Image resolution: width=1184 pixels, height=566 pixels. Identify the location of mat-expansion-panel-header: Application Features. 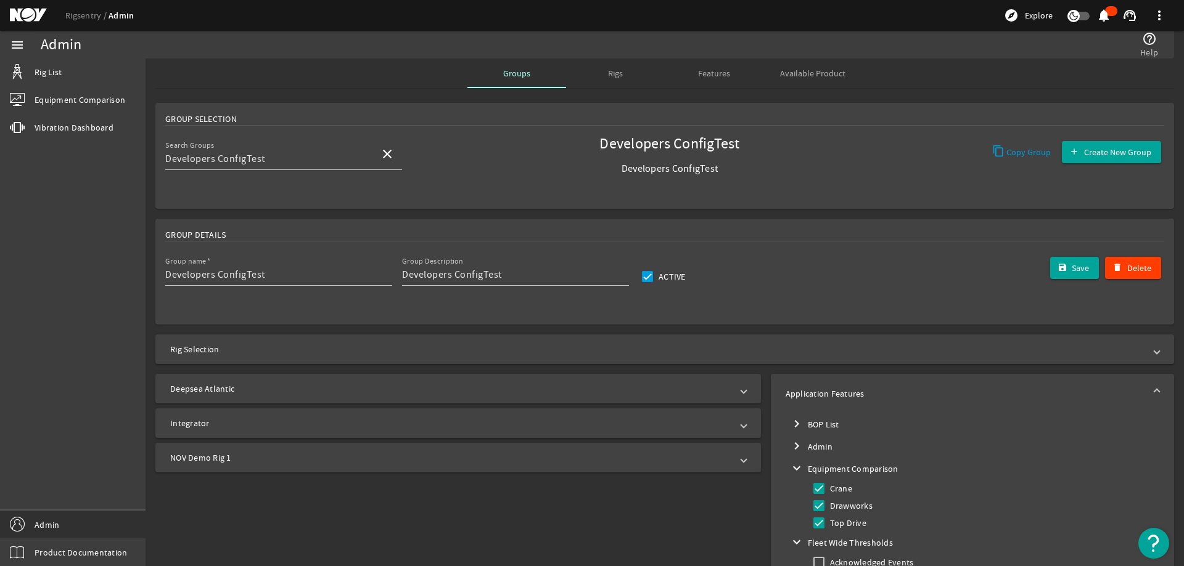
(972, 394).